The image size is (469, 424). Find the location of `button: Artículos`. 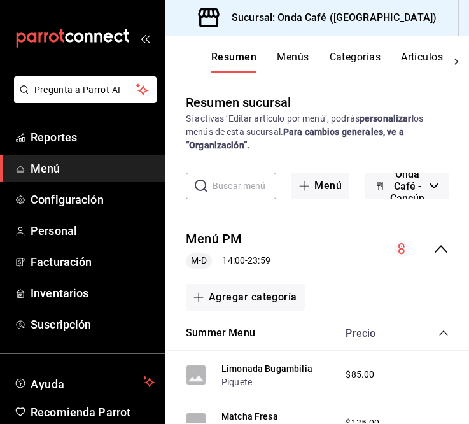

button: Artículos is located at coordinates (422, 62).